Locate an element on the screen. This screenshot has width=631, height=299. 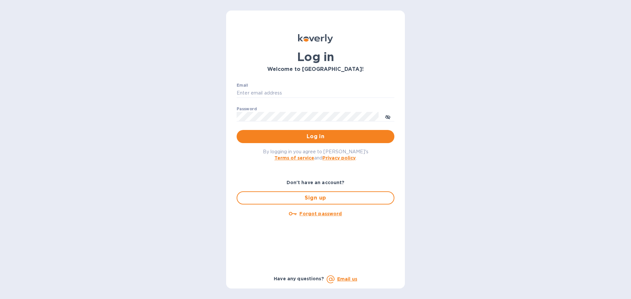
button: toggle password visibility is located at coordinates (388, 117).